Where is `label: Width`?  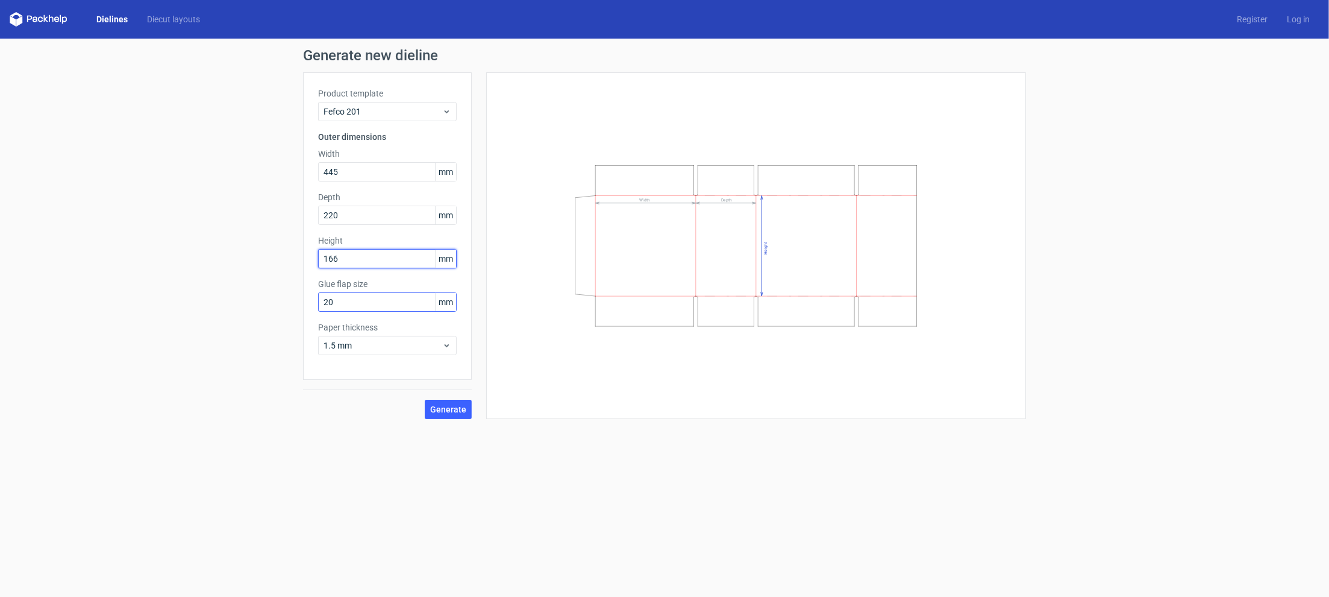
label: Width is located at coordinates (388, 154).